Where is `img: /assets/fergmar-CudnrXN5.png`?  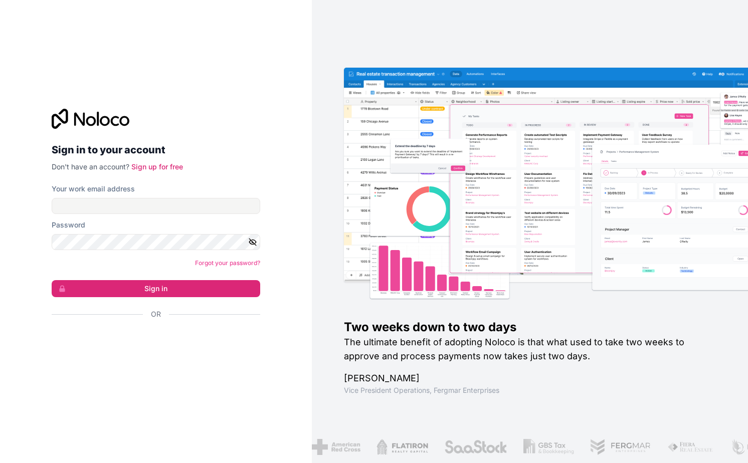 img: /assets/fergmar-CudnrXN5.png is located at coordinates (614, 447).